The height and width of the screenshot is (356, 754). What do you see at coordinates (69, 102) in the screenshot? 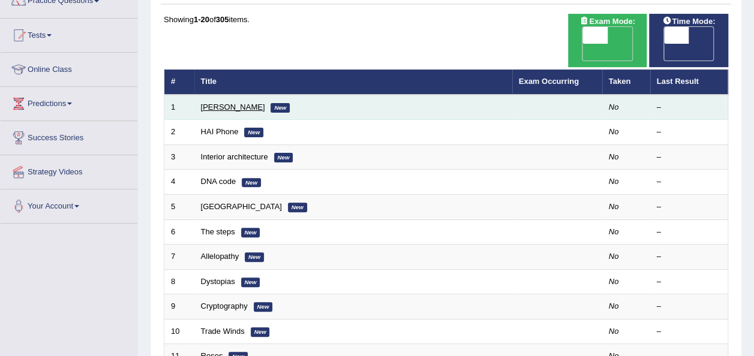
I see `a: Predictions` at bounding box center [69, 102].